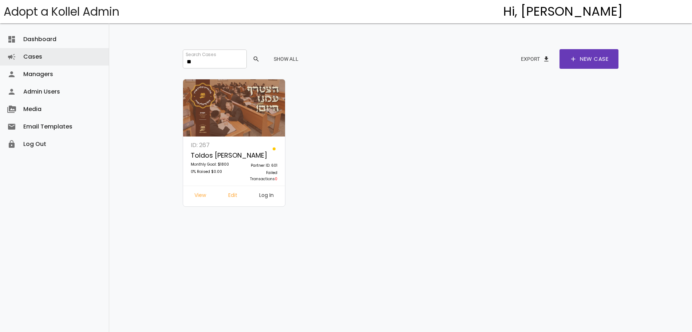  I want to click on a: Log In, so click(267, 196).